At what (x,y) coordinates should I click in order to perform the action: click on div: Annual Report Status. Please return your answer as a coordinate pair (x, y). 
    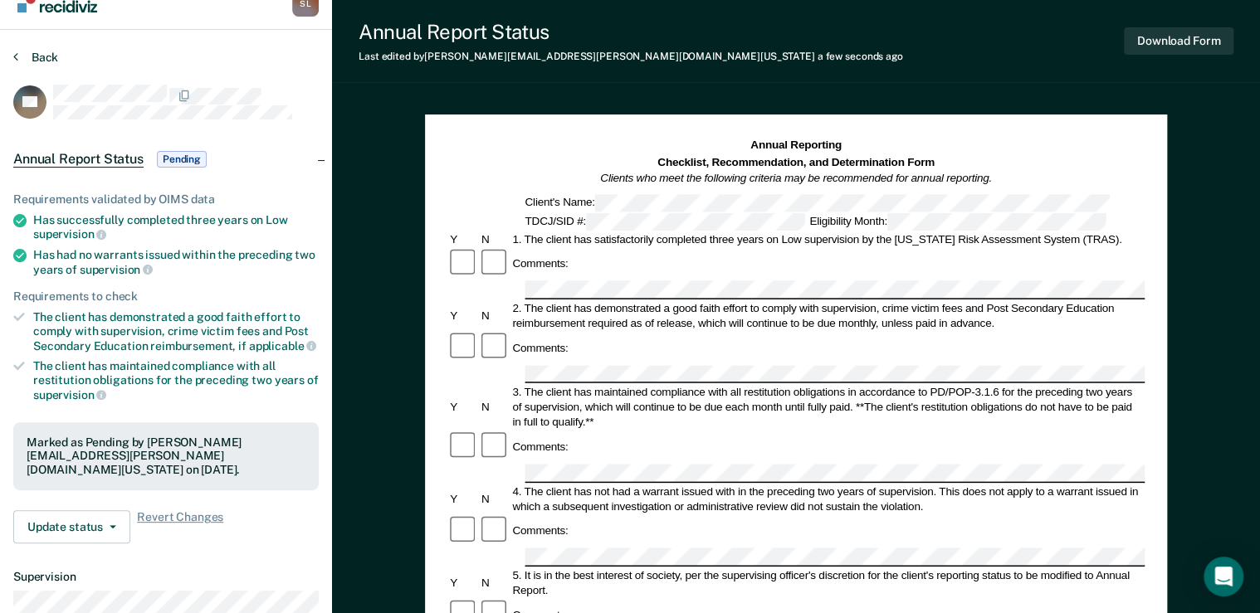
    Looking at the image, I should click on (631, 32).